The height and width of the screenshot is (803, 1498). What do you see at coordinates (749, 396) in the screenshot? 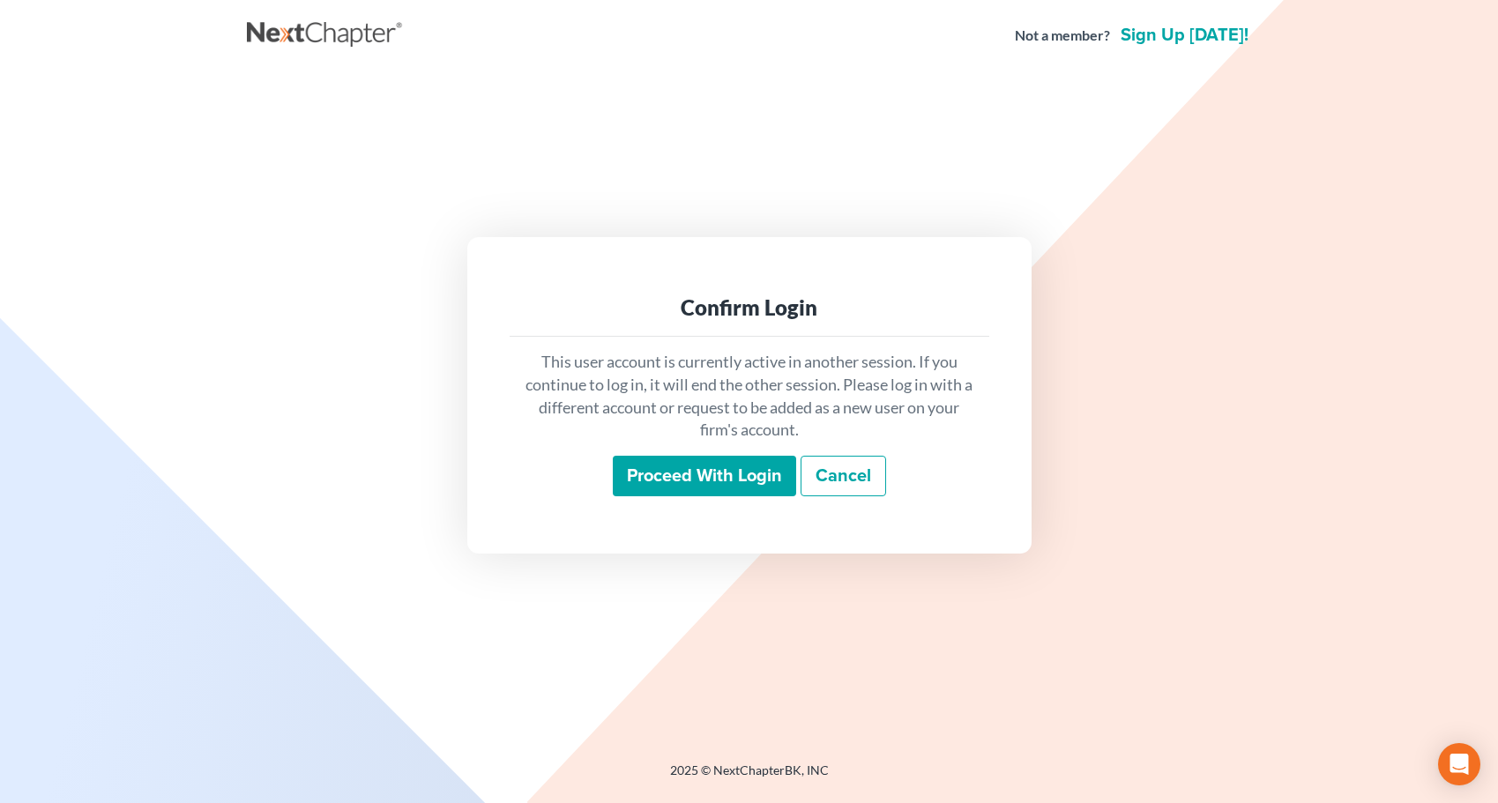
I see `p: This user account is currently active in another session. If you continue to log in, it will end ...` at bounding box center [749, 396].